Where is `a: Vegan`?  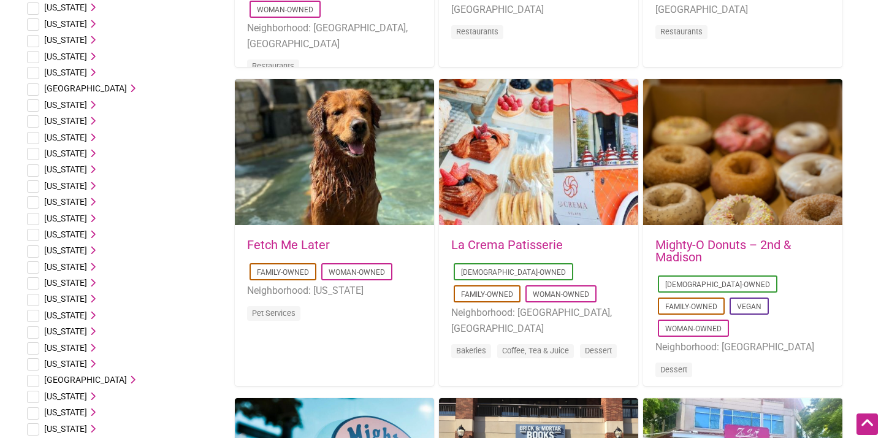 a: Vegan is located at coordinates (749, 307).